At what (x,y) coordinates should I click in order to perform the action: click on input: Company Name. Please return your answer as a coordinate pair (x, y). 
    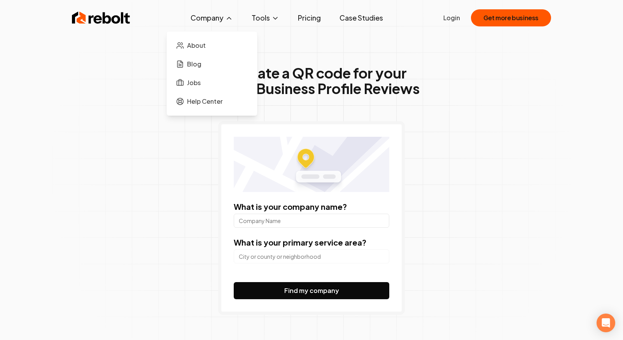
    Looking at the image, I should click on (311, 221).